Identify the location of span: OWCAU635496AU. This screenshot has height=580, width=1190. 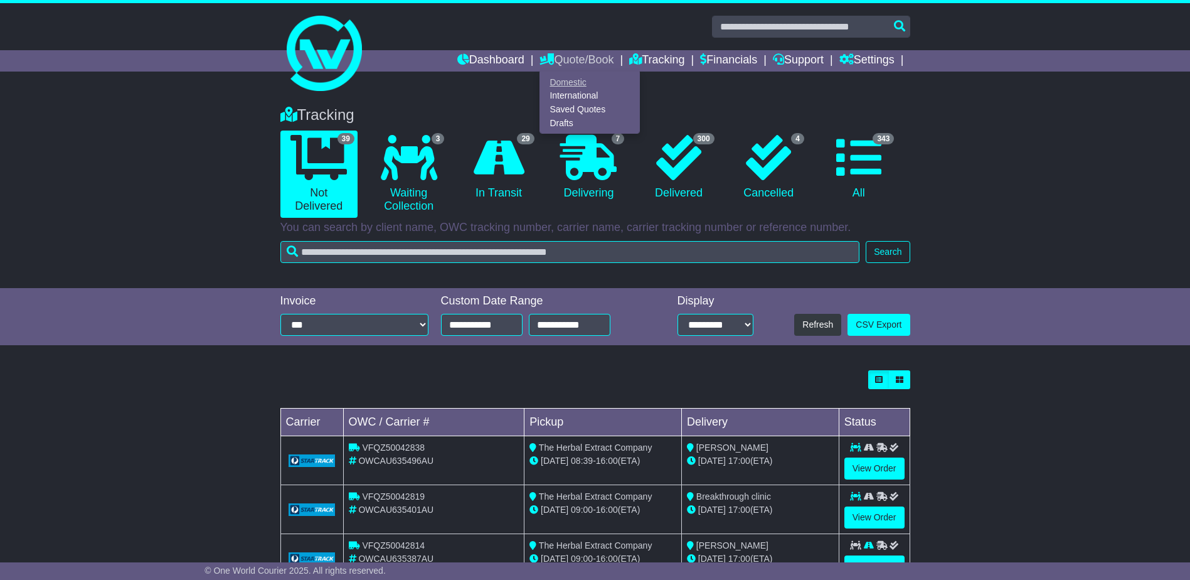
(396, 460).